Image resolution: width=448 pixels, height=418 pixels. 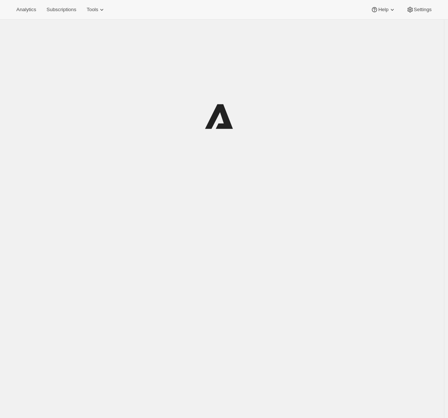 I want to click on span: Subscriptions, so click(x=61, y=10).